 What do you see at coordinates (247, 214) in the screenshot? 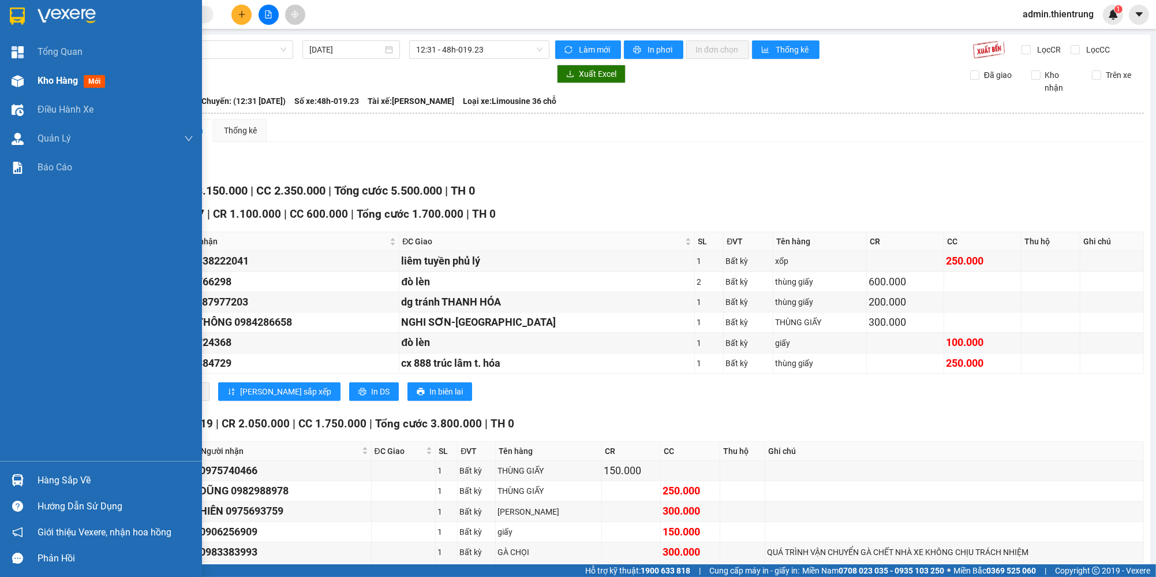
I see `span: CR 1.100.000` at bounding box center [247, 214].